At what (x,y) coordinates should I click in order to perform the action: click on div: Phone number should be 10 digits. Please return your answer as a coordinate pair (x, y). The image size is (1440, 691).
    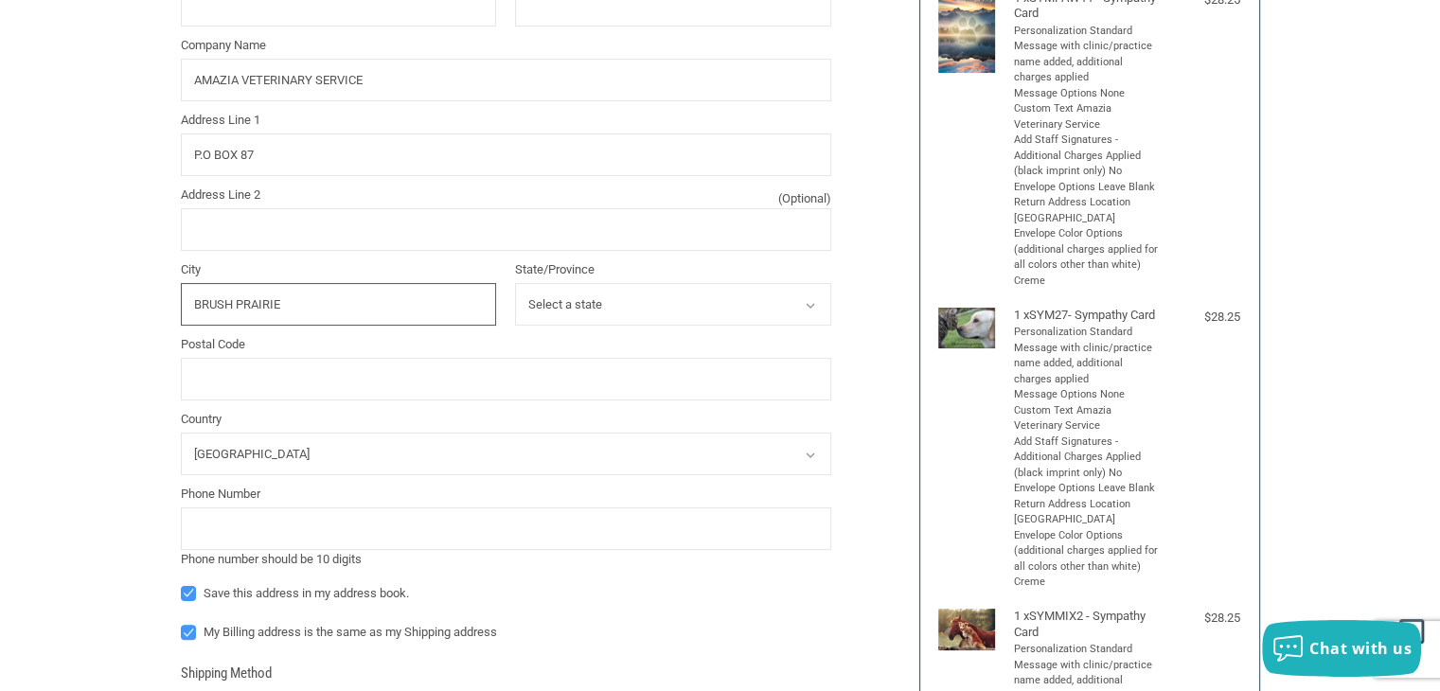
    Looking at the image, I should click on (506, 560).